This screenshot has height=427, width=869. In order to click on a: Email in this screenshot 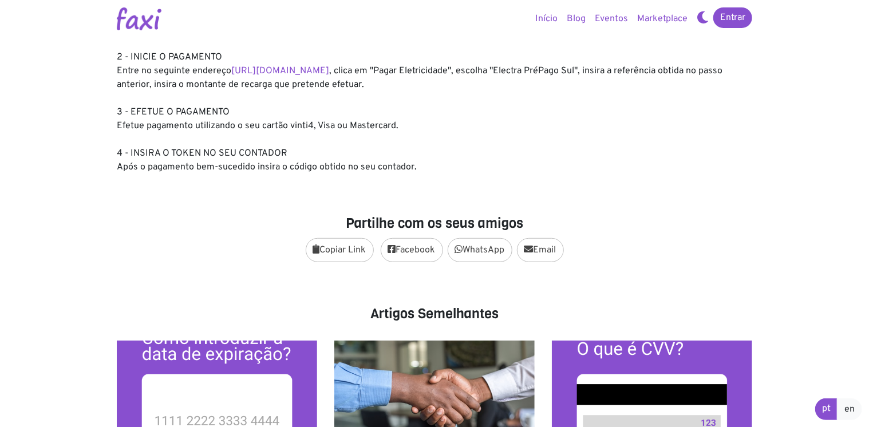, I will do `click(540, 250)`.